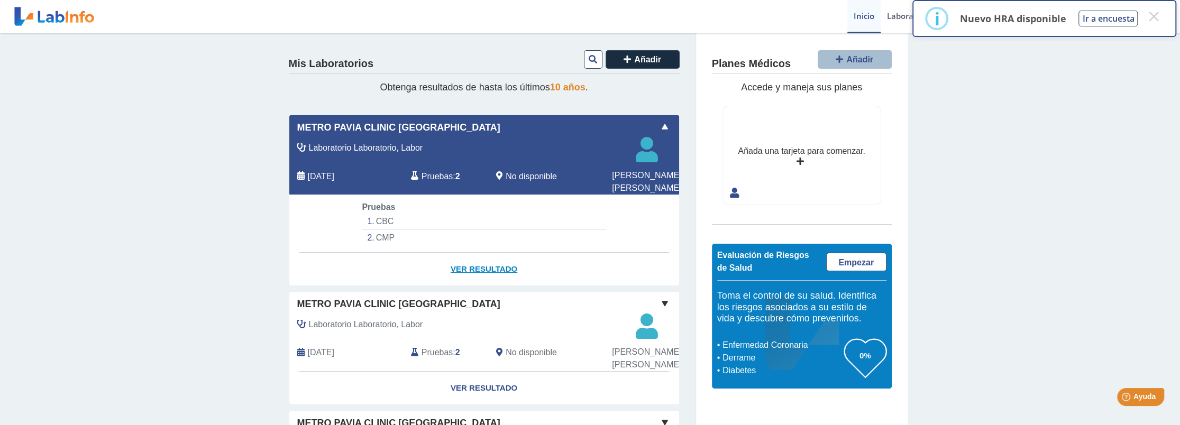  Describe the element at coordinates (782, 371) in the screenshot. I see `li: Diabetes` at that location.